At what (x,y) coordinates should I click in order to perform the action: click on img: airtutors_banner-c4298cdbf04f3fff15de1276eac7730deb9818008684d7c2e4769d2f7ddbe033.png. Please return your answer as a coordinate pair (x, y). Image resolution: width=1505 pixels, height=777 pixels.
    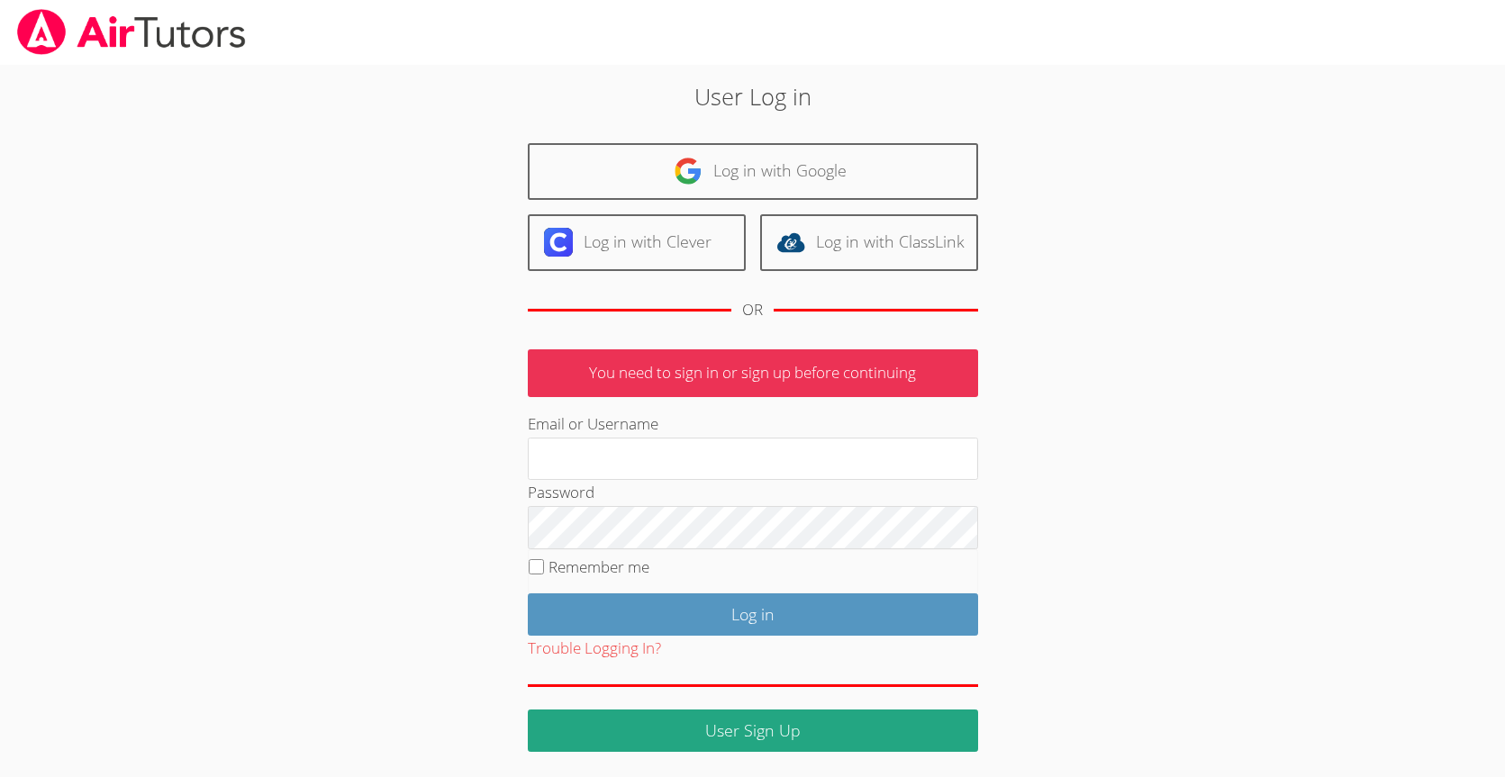
    Looking at the image, I should click on (131, 32).